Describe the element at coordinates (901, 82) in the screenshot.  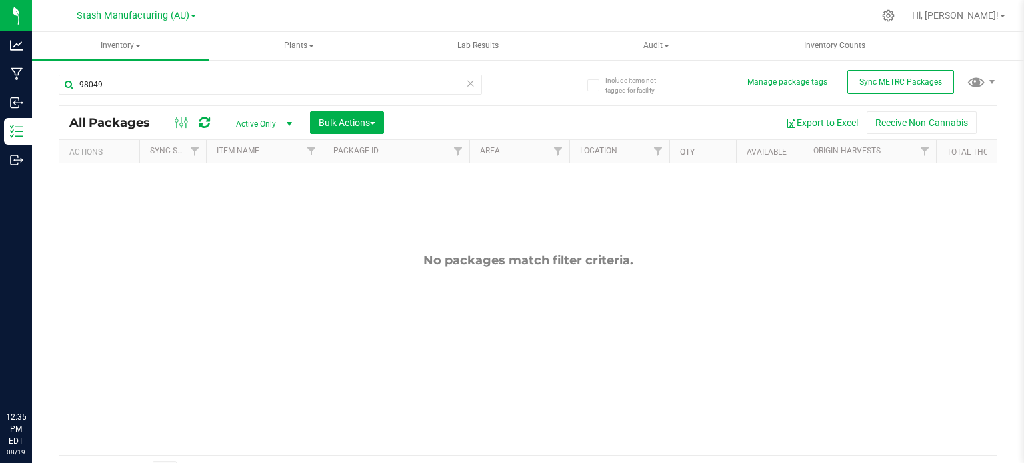
I see `button: Sync METRC Packages` at that location.